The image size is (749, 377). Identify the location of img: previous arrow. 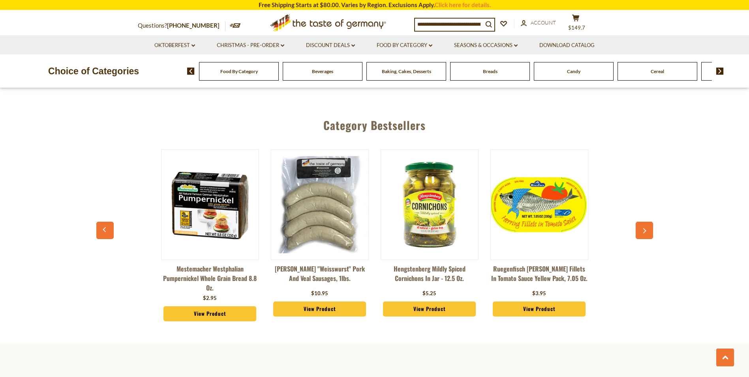
(191, 71).